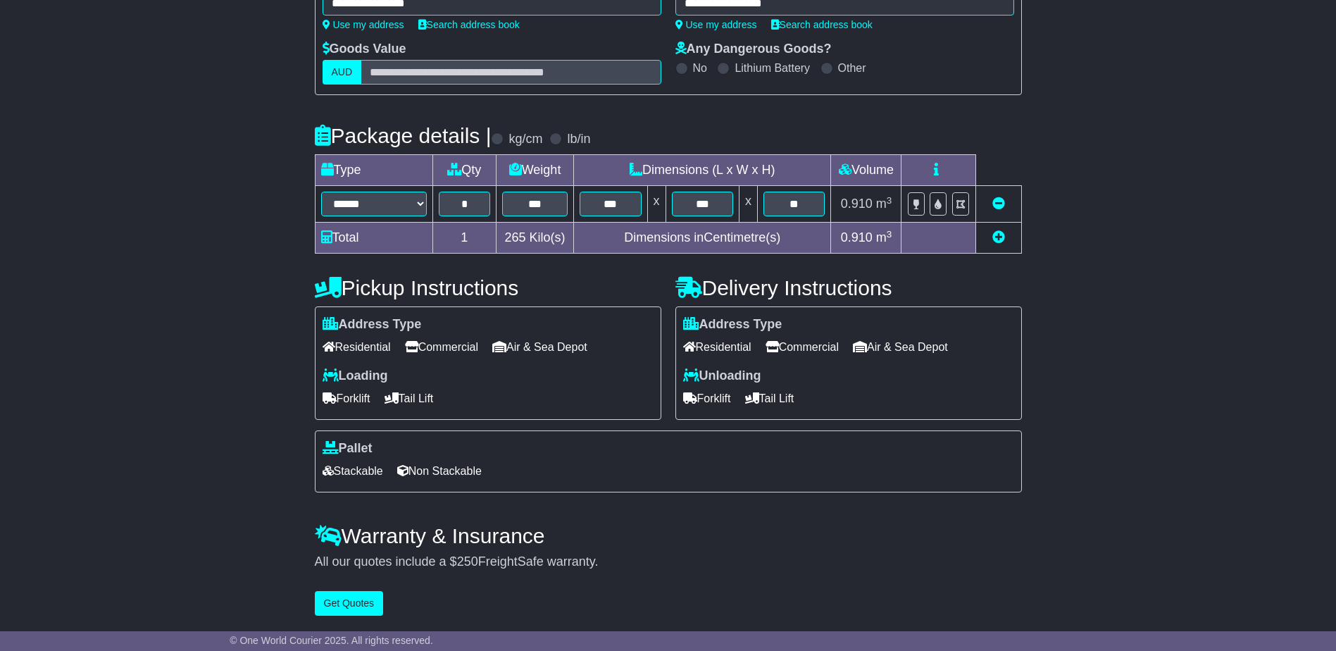 Image resolution: width=1336 pixels, height=651 pixels. I want to click on label: Loading, so click(355, 376).